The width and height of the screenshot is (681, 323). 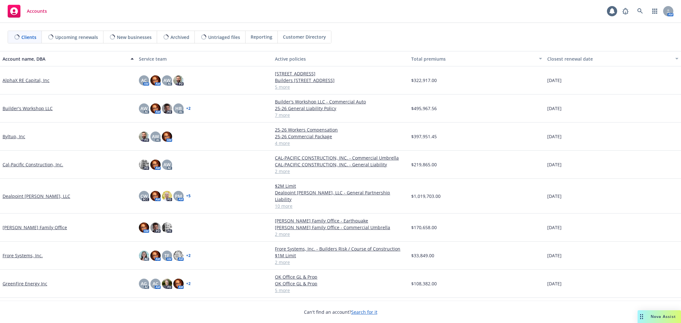 What do you see at coordinates (659, 317) in the screenshot?
I see `button: Nova Assist` at bounding box center [659, 317].